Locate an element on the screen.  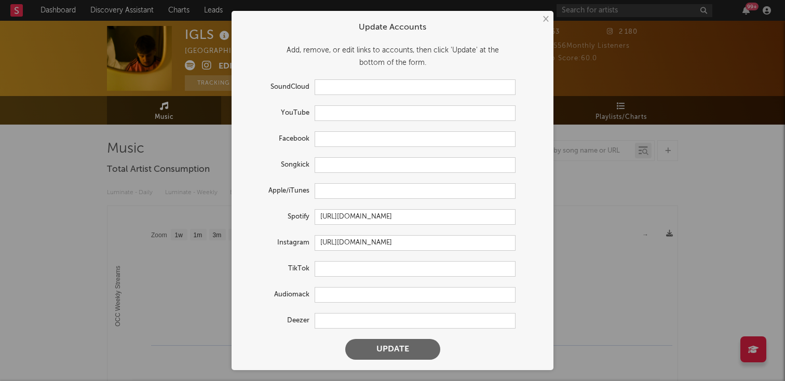
label: Audiomack is located at coordinates (278, 295).